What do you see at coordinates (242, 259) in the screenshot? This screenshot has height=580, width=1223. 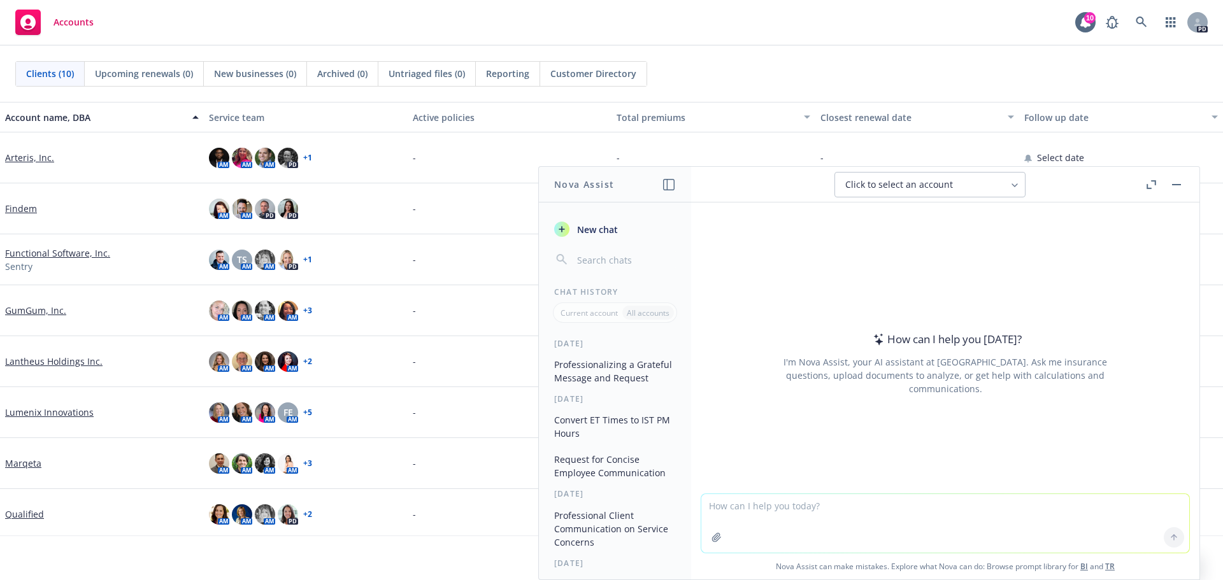 I see `span: TS` at bounding box center [242, 259].